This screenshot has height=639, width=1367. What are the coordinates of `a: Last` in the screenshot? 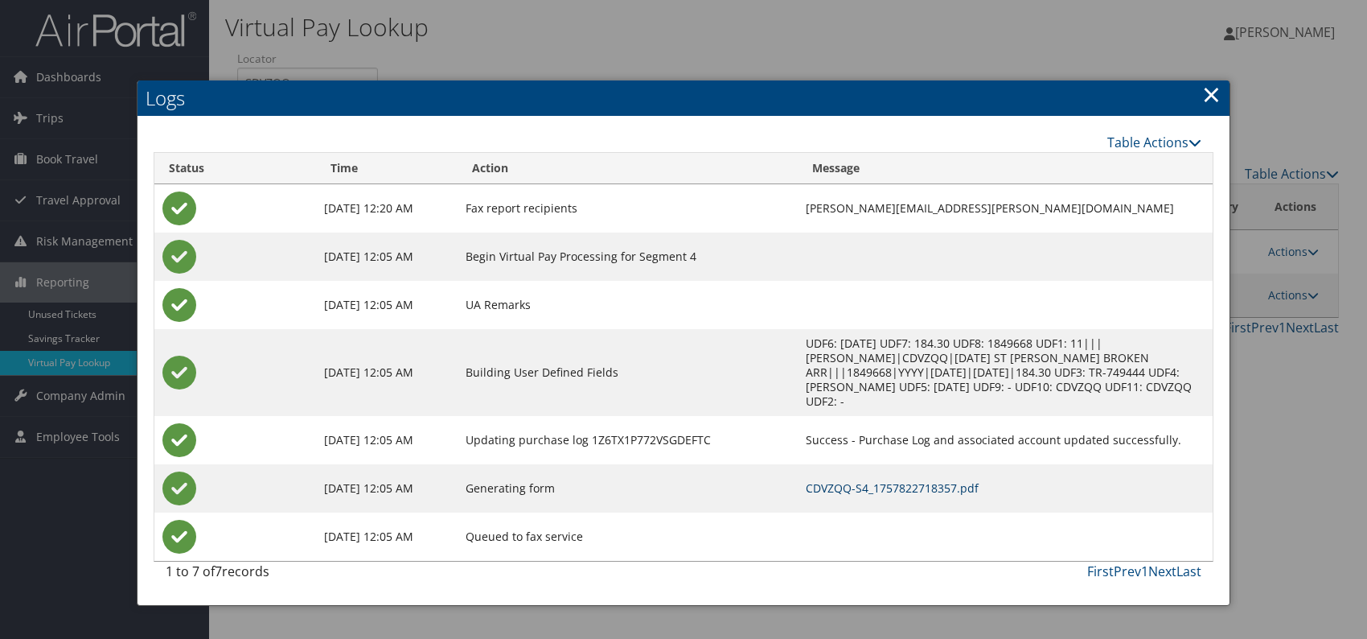 It's located at (1189, 571).